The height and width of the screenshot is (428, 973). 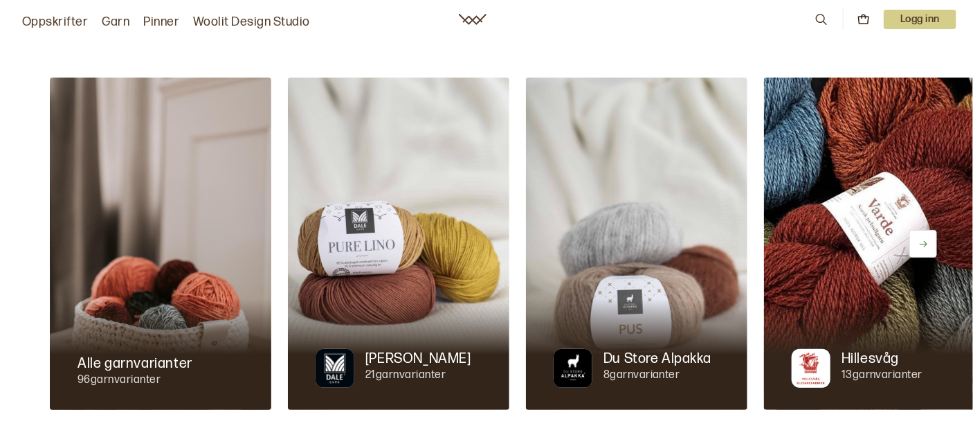 I want to click on img: Dale Garn, so click(x=399, y=244).